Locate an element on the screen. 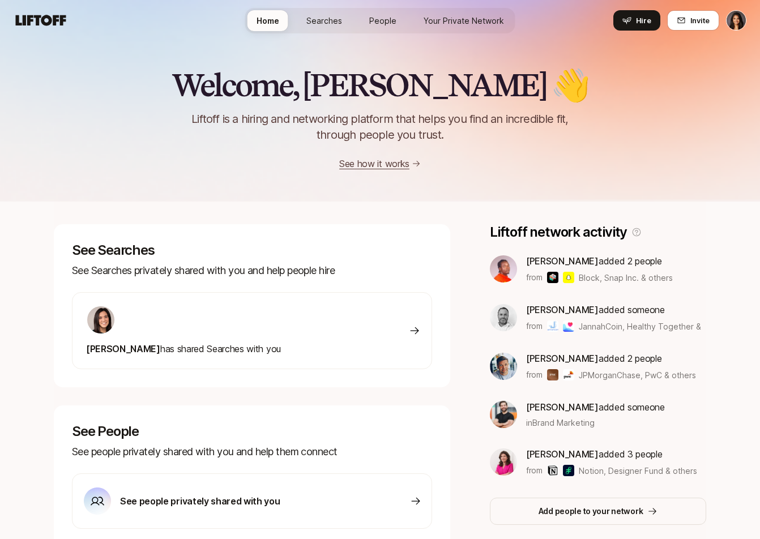 The width and height of the screenshot is (760, 539). a: People is located at coordinates (383, 20).